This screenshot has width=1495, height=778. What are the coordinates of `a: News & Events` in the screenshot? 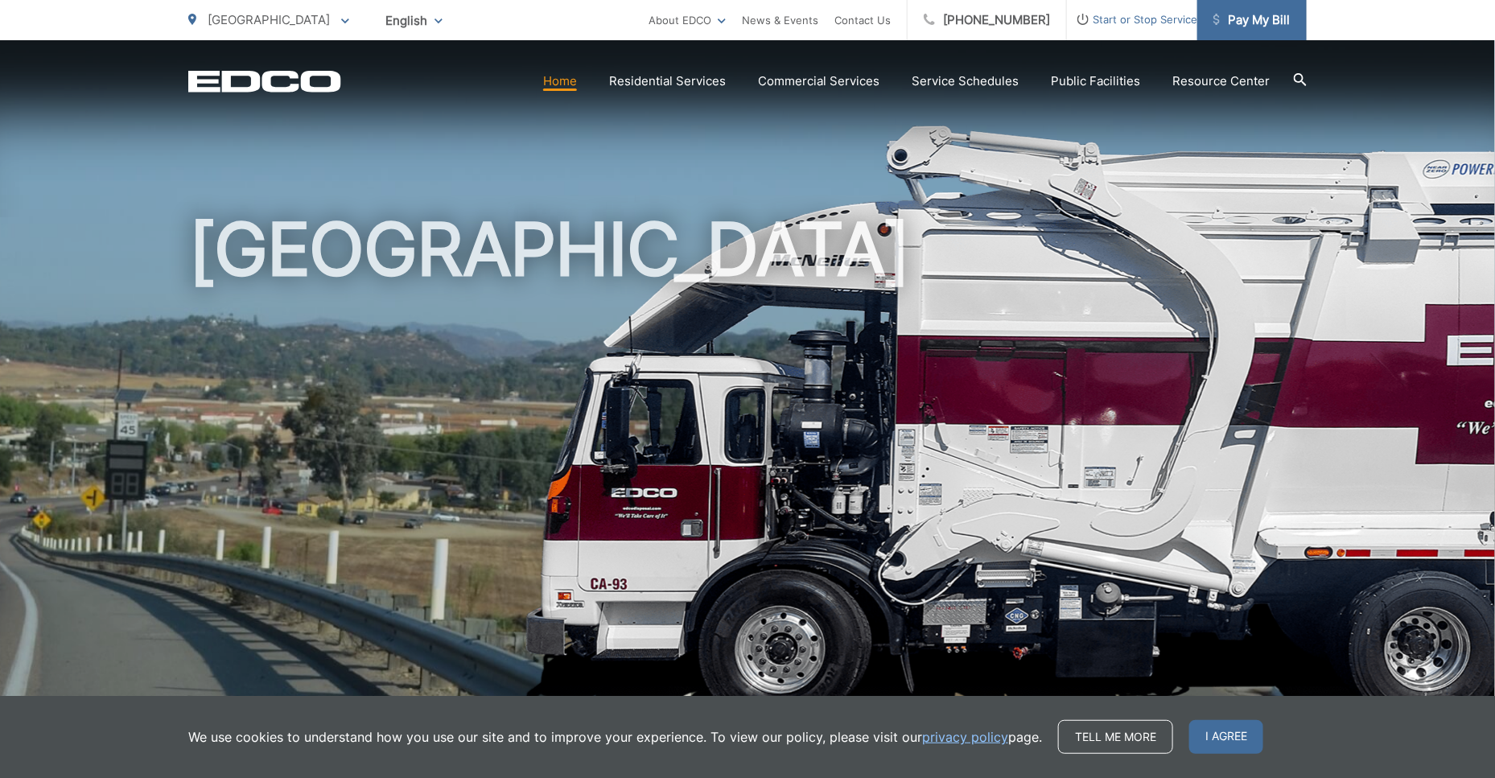 It's located at (780, 20).